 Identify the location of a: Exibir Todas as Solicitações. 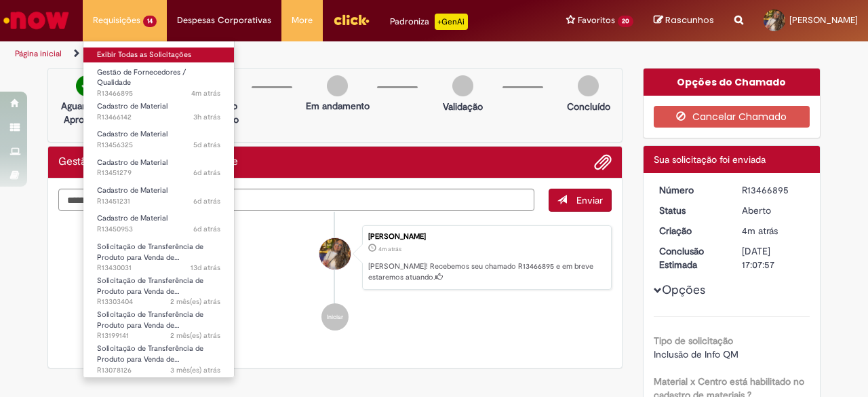
(159, 55).